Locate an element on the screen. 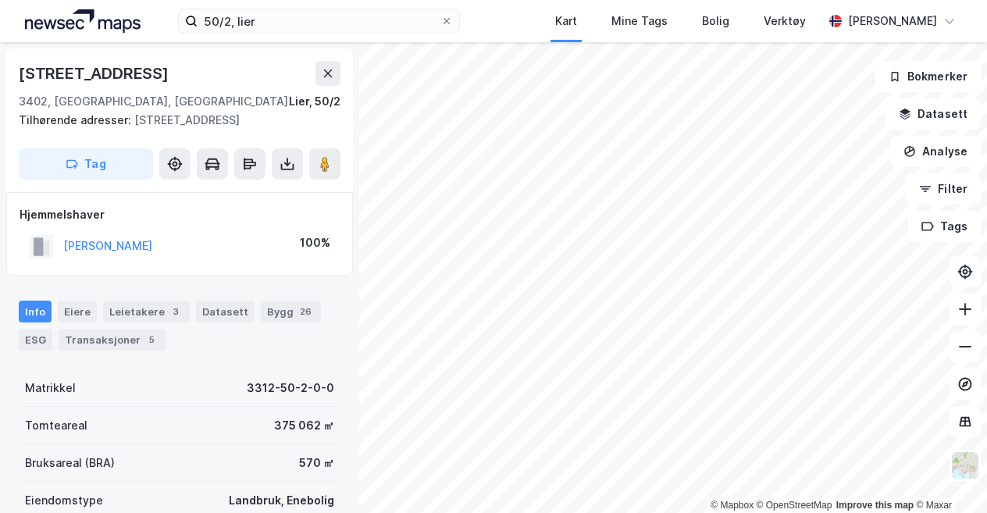 The height and width of the screenshot is (513, 987). div: Matrikkel is located at coordinates (50, 388).